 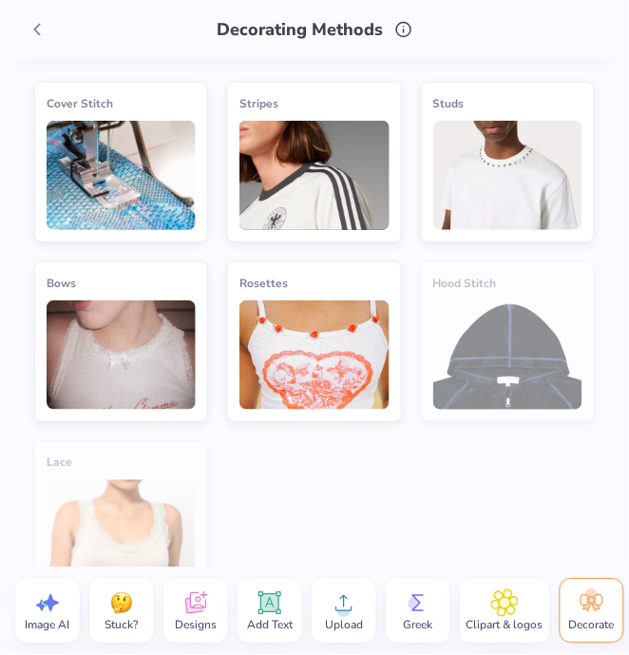 What do you see at coordinates (418, 625) in the screenshot?
I see `span: Greek` at bounding box center [418, 625].